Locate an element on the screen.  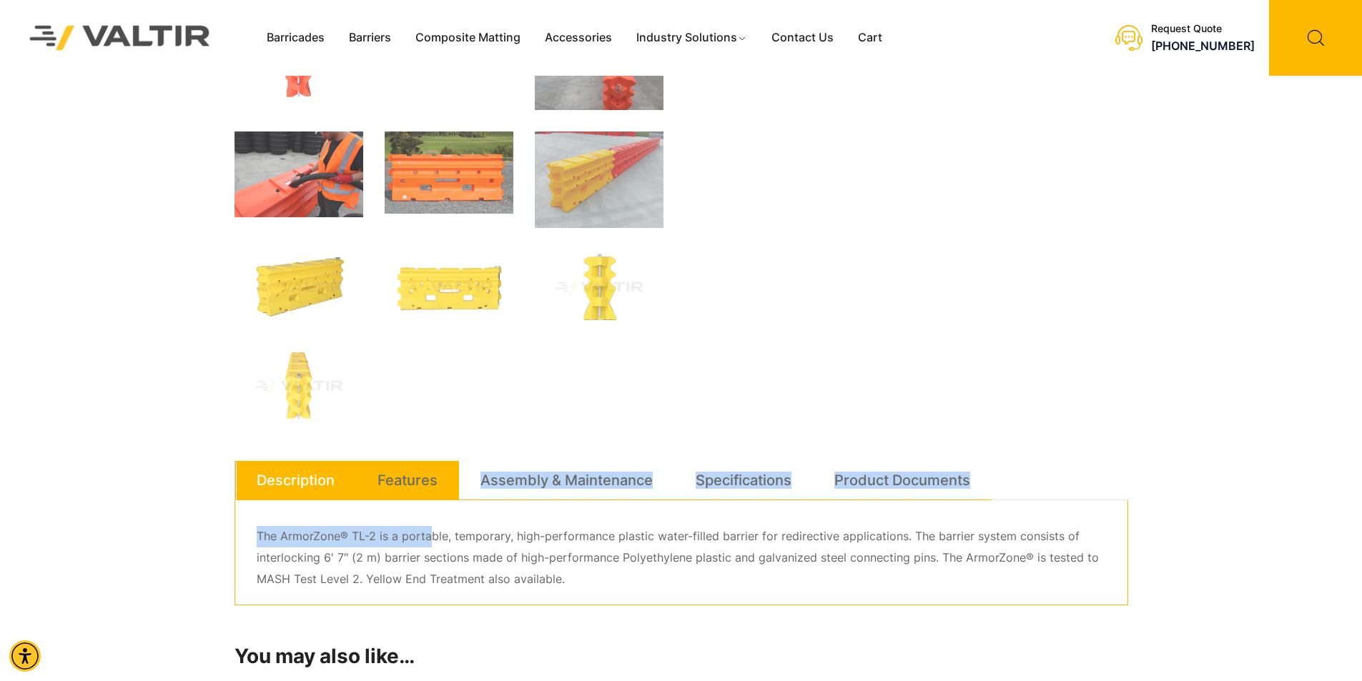
a: Product Documents is located at coordinates (902, 480).